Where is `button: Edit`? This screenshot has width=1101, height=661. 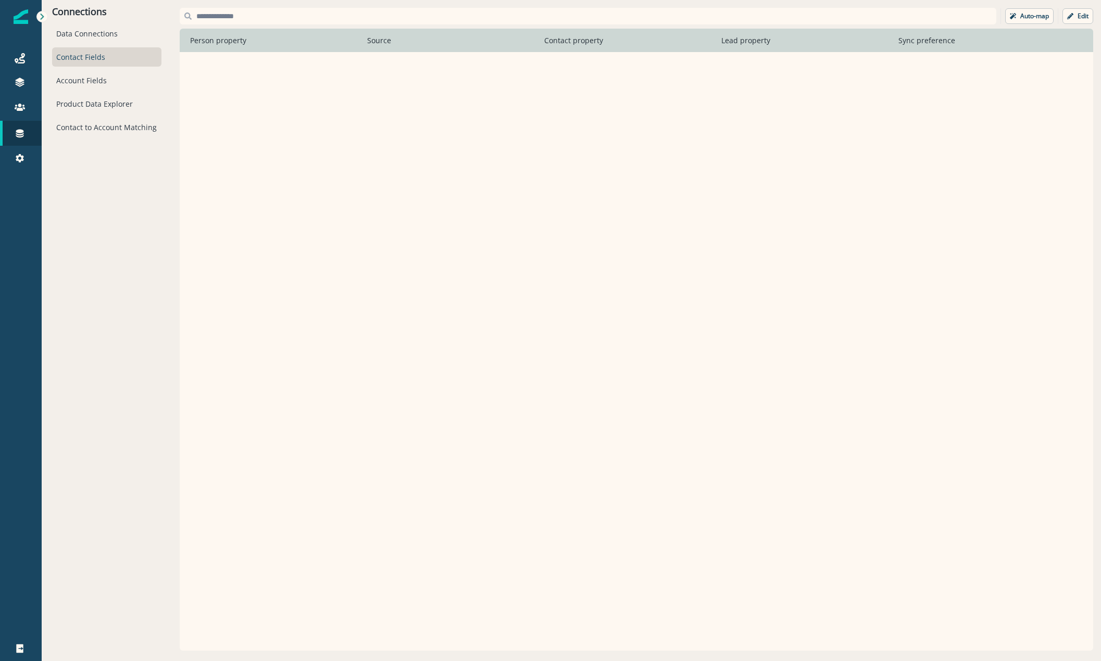 button: Edit is located at coordinates (1077, 16).